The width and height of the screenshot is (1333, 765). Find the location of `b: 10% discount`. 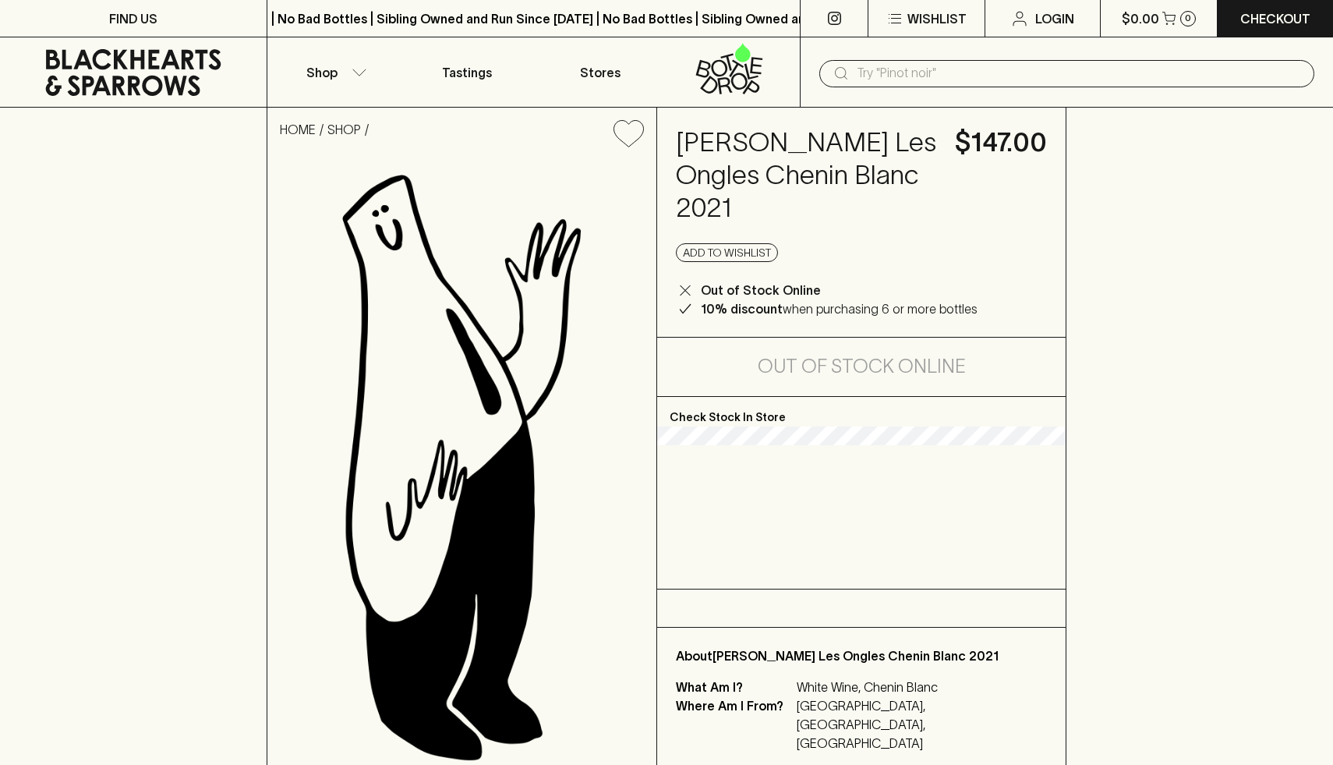

b: 10% discount is located at coordinates (742, 309).